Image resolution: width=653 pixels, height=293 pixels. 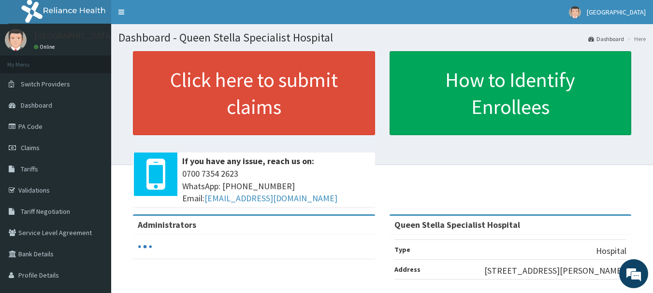 What do you see at coordinates (45, 212) in the screenshot?
I see `span: Tariff Negotiation` at bounding box center [45, 212].